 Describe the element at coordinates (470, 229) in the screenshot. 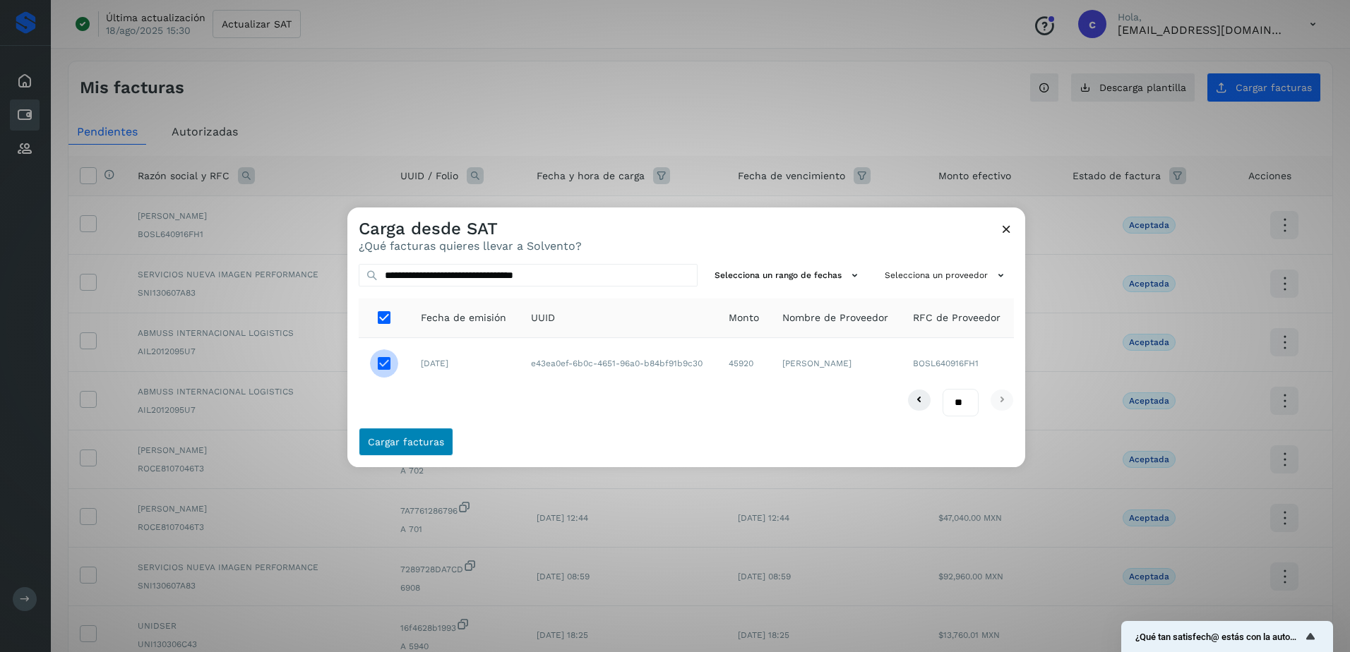

I see `h3: Carga desde SAT` at that location.